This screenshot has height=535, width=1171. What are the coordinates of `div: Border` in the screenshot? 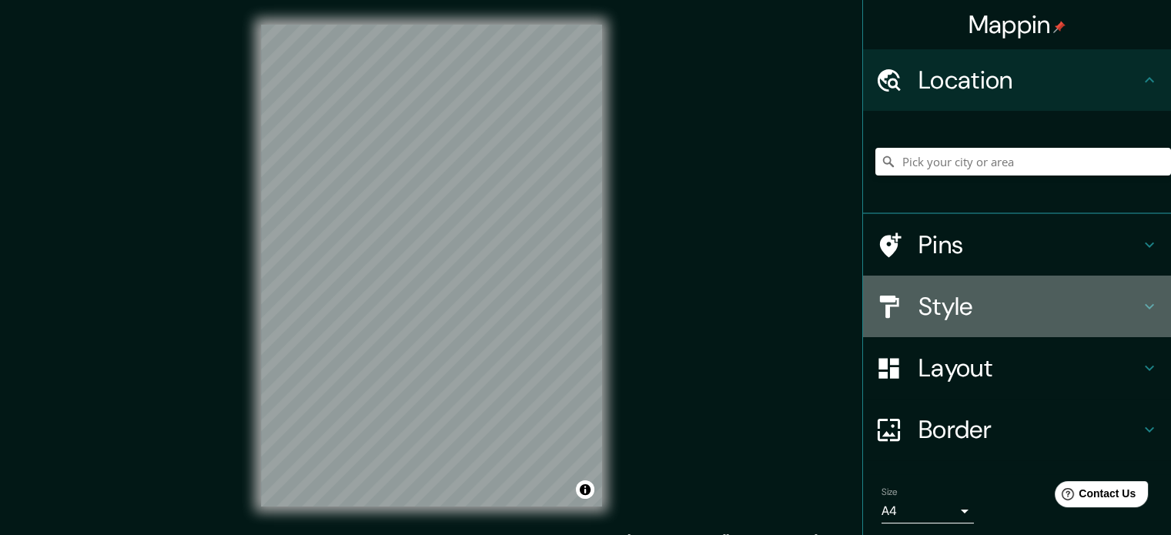 It's located at (1017, 430).